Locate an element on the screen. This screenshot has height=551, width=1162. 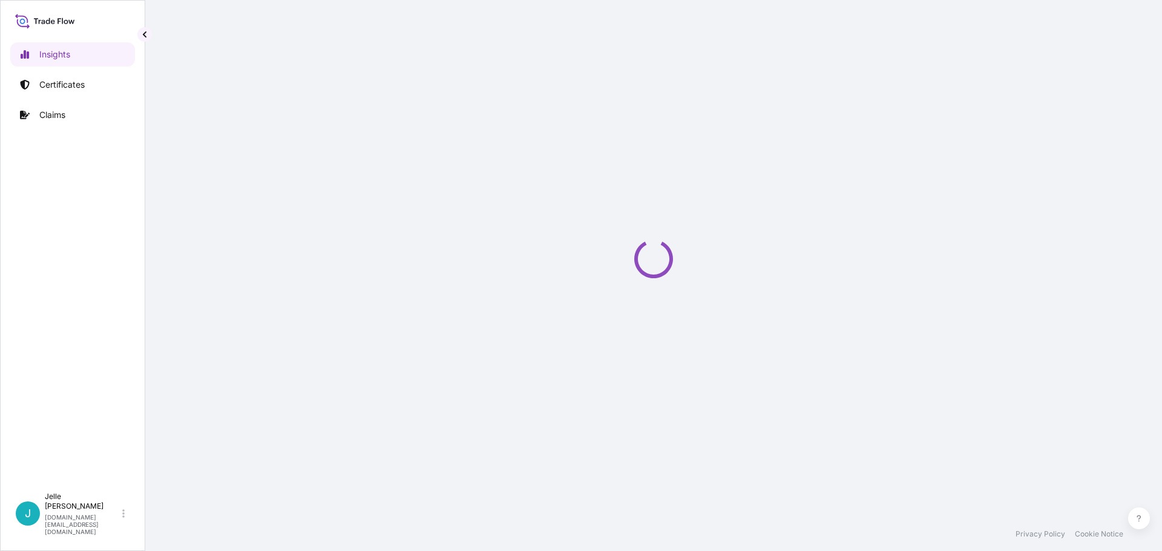
p: Insights is located at coordinates (54, 54).